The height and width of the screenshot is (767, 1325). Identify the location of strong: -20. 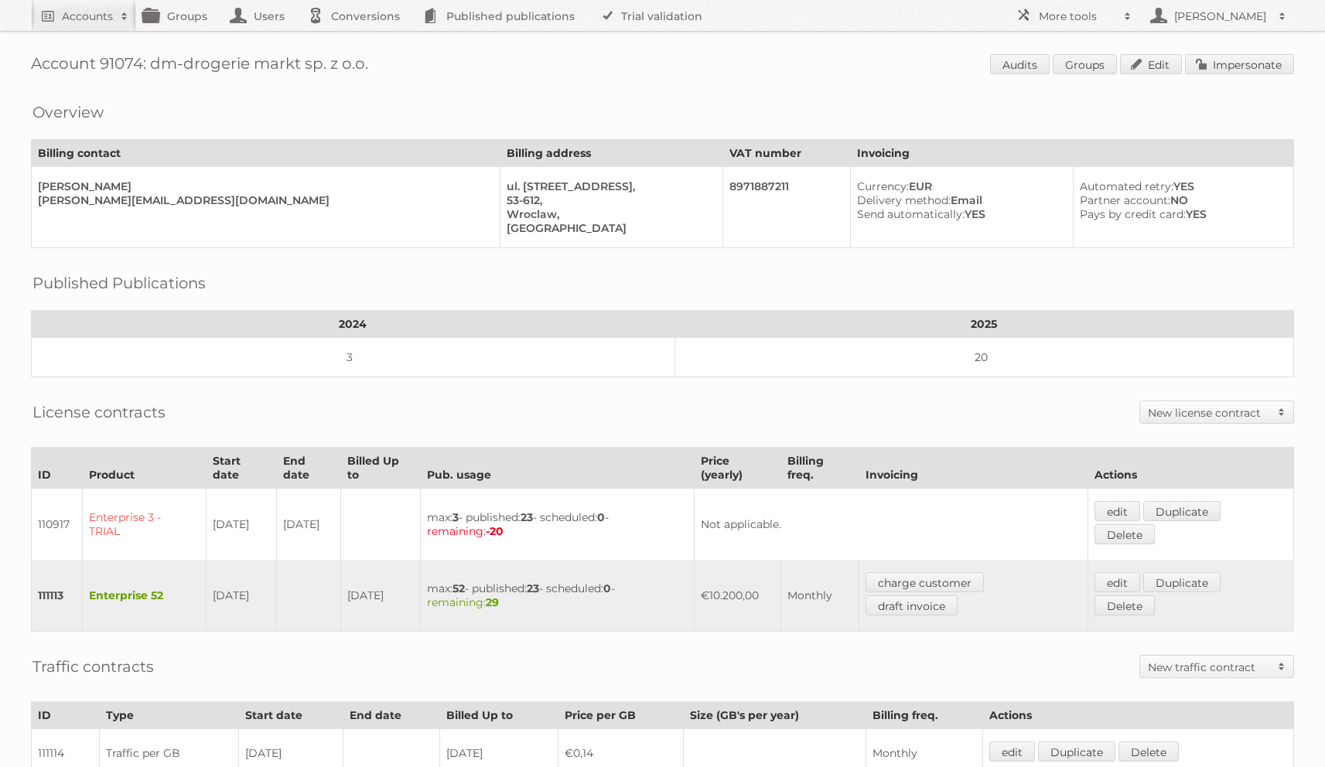
(494, 531).